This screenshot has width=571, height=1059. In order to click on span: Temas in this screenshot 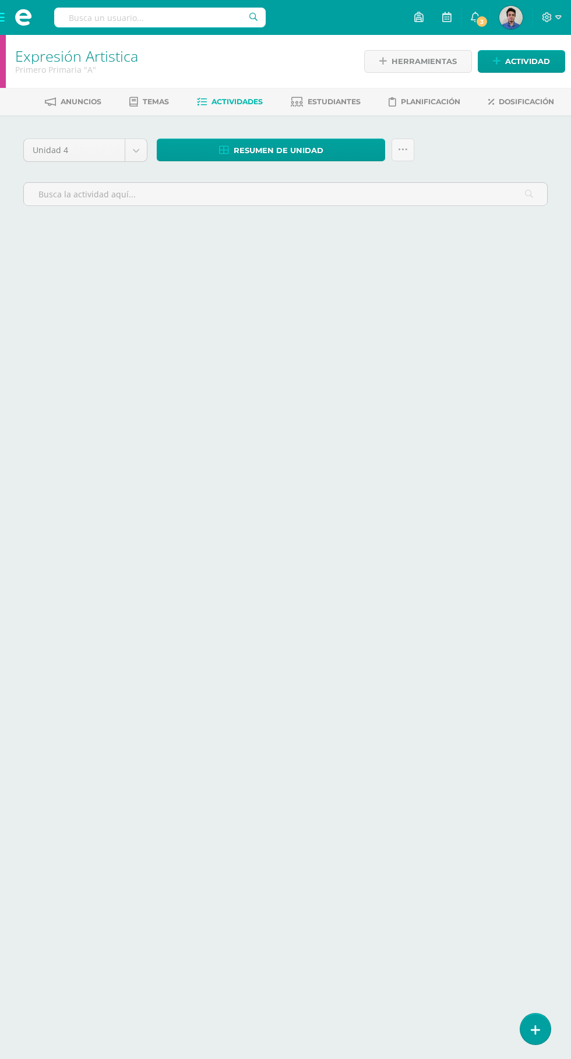, I will do `click(155, 101)`.